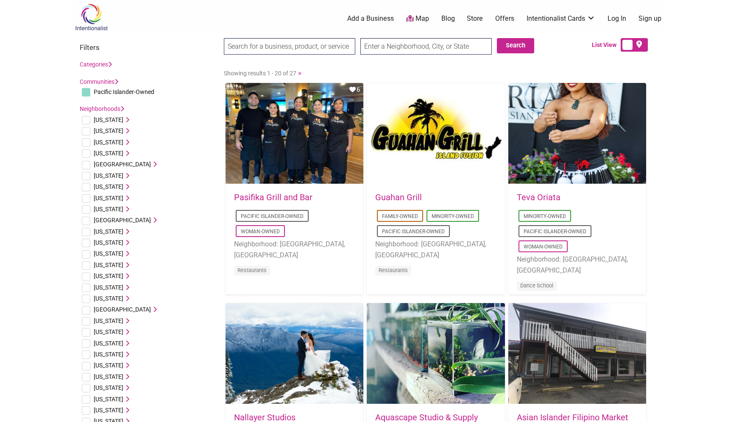 The height and width of the screenshot is (422, 736). Describe the element at coordinates (538, 197) in the screenshot. I see `a: Teva Oriata` at that location.